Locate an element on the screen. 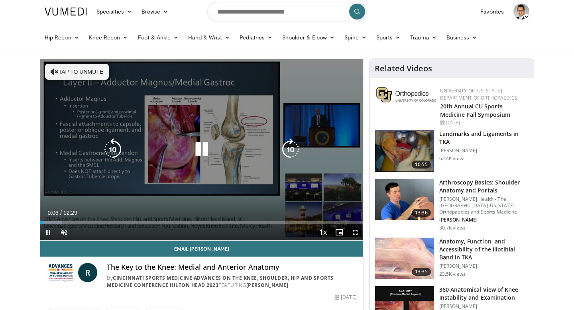 Image resolution: width=574 pixels, height=310 pixels. span: 13:36 is located at coordinates (421, 213).